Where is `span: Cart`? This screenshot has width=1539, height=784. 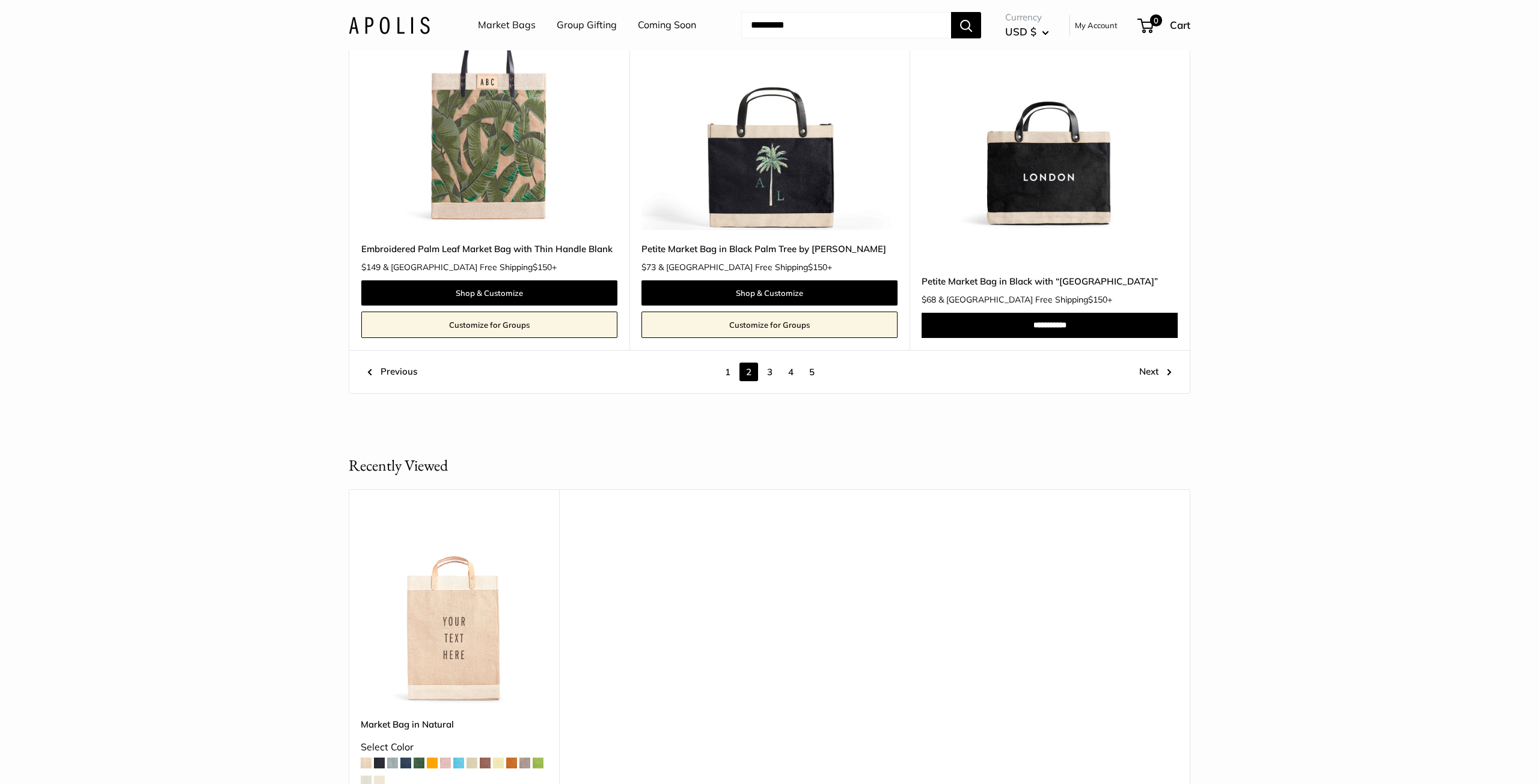
span: Cart is located at coordinates (1180, 25).